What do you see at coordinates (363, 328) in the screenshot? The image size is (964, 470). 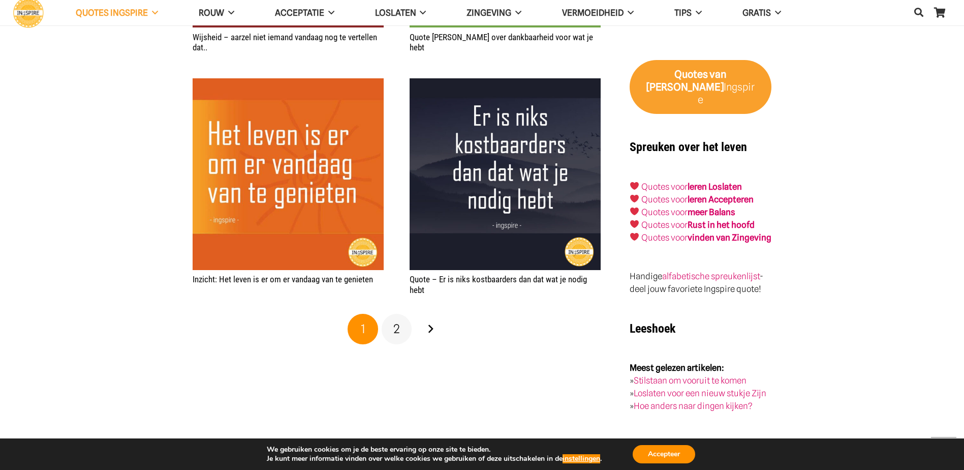 I see `span: 1` at bounding box center [363, 328].